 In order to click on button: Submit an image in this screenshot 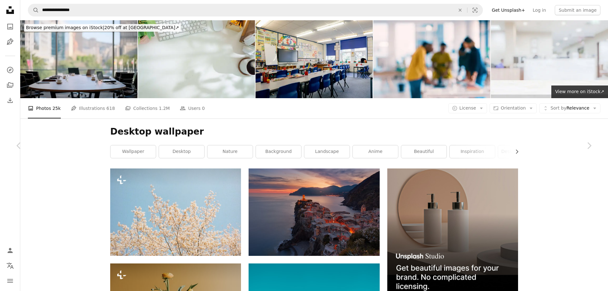, I will do `click(578, 10)`.